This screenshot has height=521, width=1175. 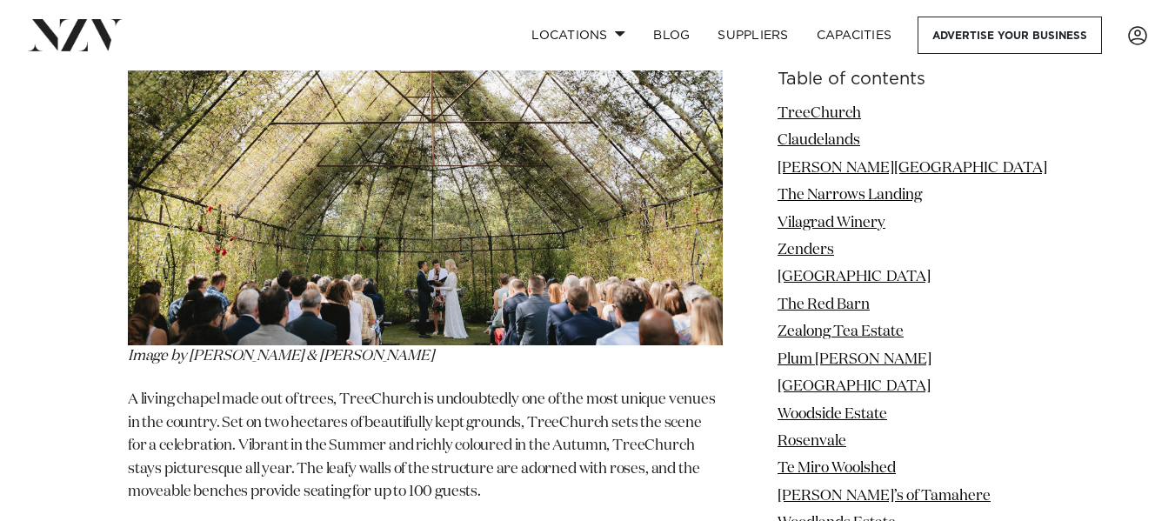 What do you see at coordinates (913, 79) in the screenshot?
I see `h6: Table of contents` at bounding box center [913, 79].